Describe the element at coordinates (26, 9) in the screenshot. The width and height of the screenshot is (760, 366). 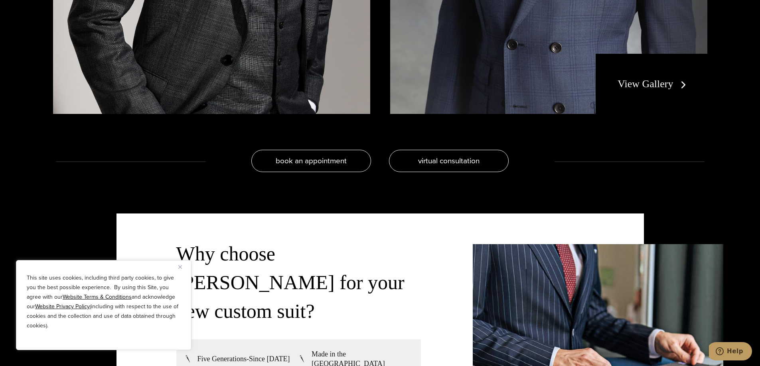
I see `span: Help` at that location.